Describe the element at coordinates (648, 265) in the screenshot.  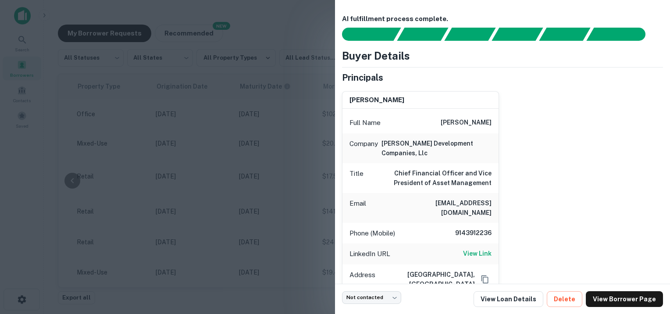
I see `div: Chat Widget` at that location.